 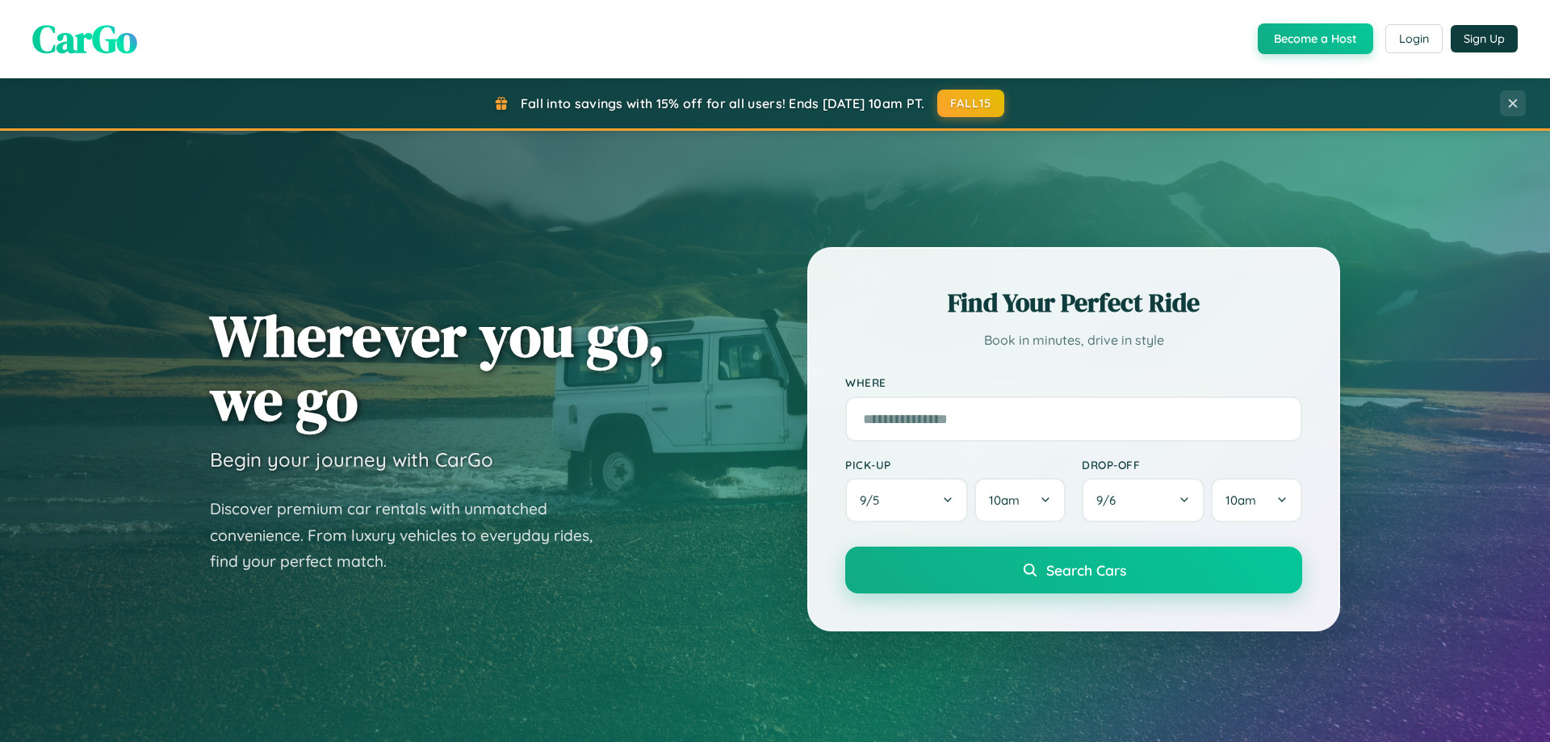 I want to click on label: Drop-off, so click(x=1192, y=464).